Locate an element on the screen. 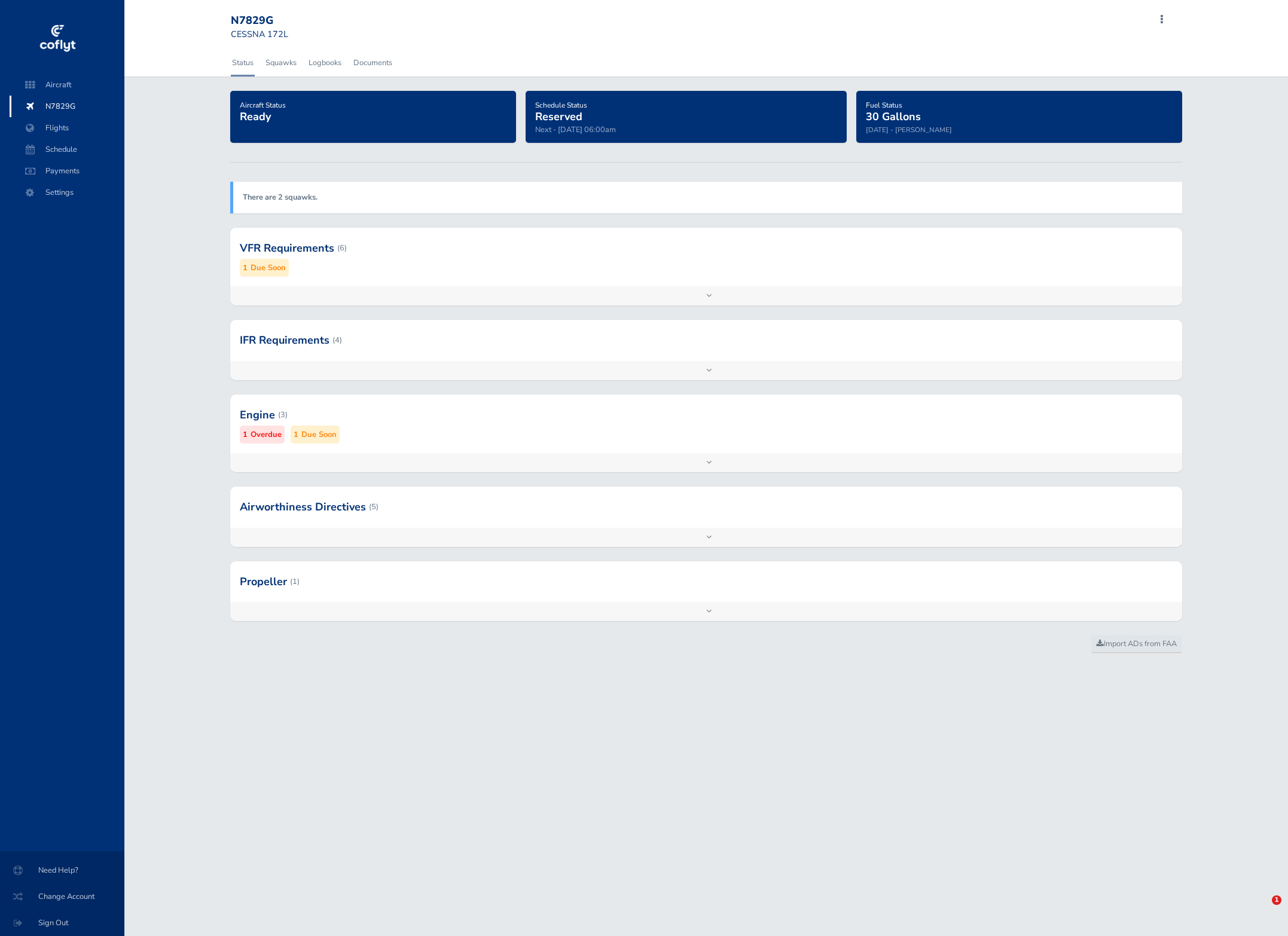 This screenshot has width=1288, height=936. span: Ready is located at coordinates (255, 116).